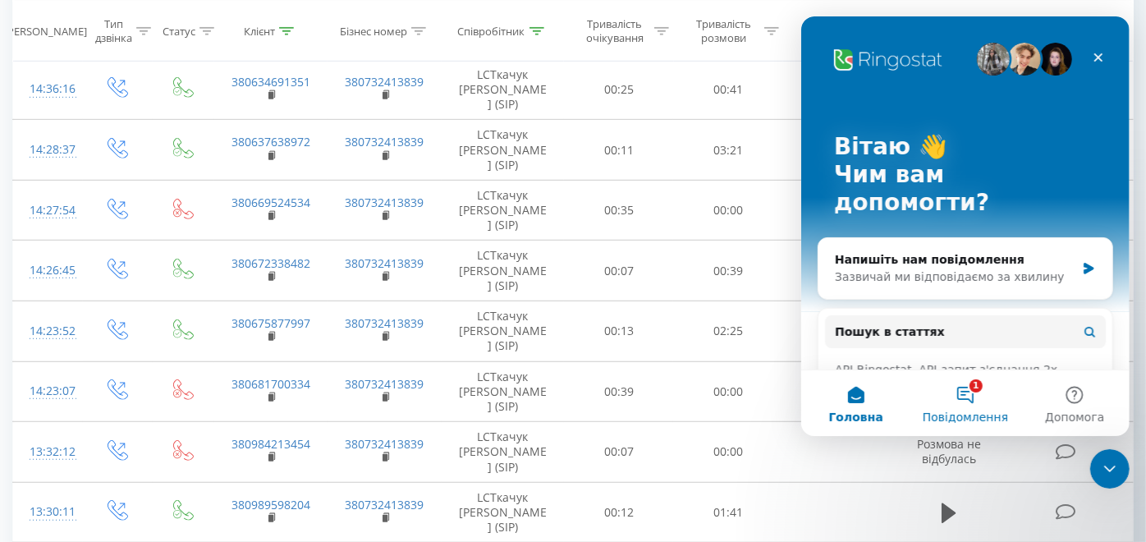 The height and width of the screenshot is (542, 1146). I want to click on img: Profile image for Volodymyr, so click(223, 43).